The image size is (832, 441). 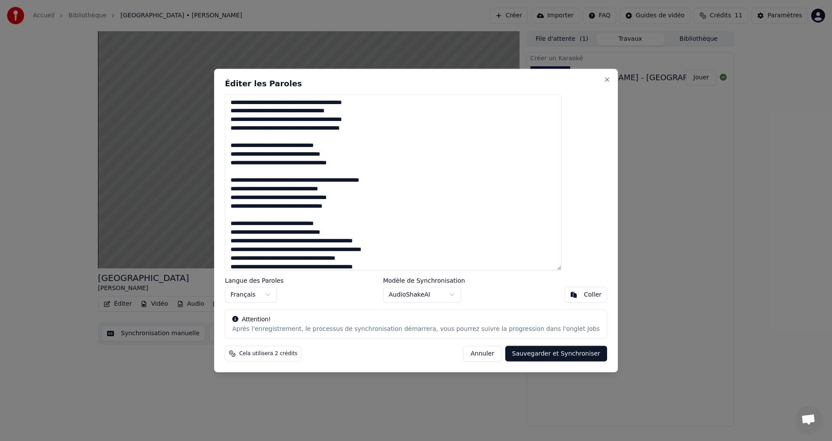 I want to click on label: Langue des Paroles, so click(x=254, y=280).